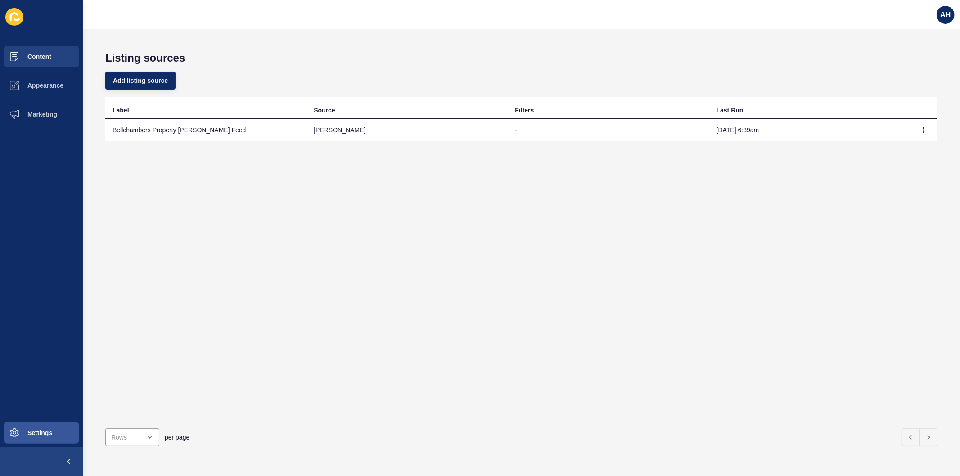  What do you see at coordinates (140, 81) in the screenshot?
I see `button: Add listing source` at bounding box center [140, 81].